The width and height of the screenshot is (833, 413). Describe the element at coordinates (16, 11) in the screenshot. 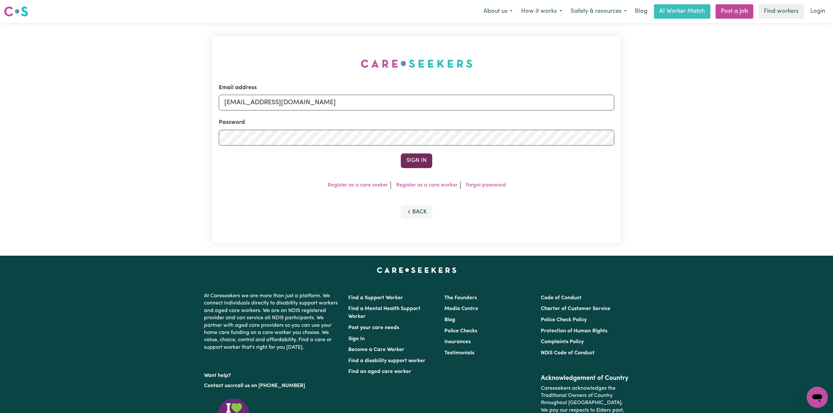

I see `img: Careseekers logo` at that location.